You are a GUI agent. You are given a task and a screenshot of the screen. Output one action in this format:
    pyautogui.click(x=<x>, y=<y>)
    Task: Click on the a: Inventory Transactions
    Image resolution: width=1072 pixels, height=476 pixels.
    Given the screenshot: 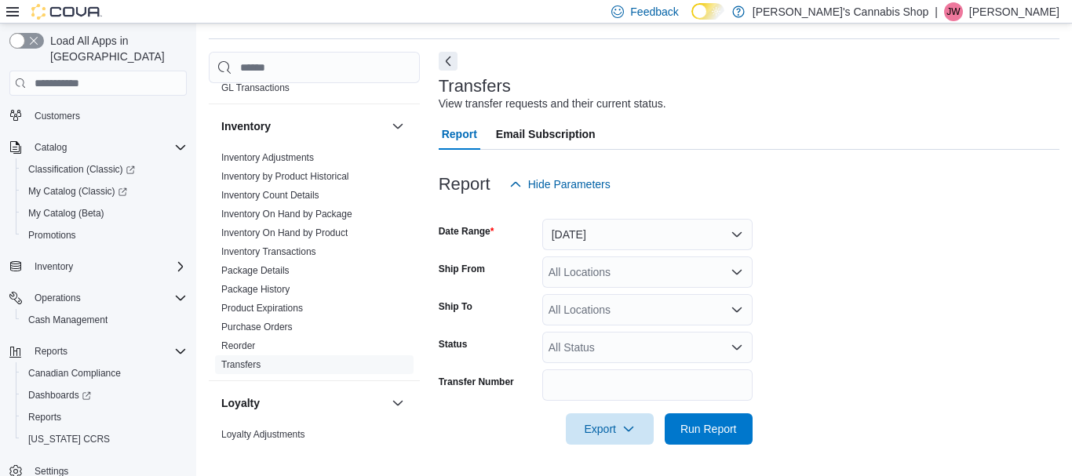 What is the action you would take?
    pyautogui.click(x=268, y=252)
    